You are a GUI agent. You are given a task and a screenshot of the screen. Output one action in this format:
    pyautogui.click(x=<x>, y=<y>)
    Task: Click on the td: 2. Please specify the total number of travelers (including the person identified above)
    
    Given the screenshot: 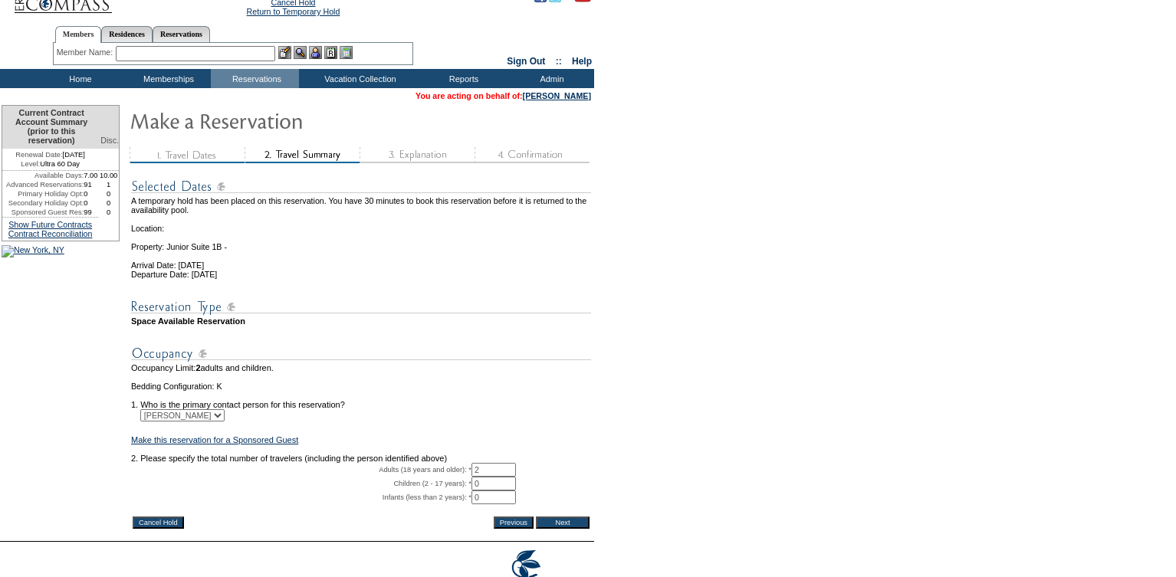 What is the action you would take?
    pyautogui.click(x=361, y=458)
    